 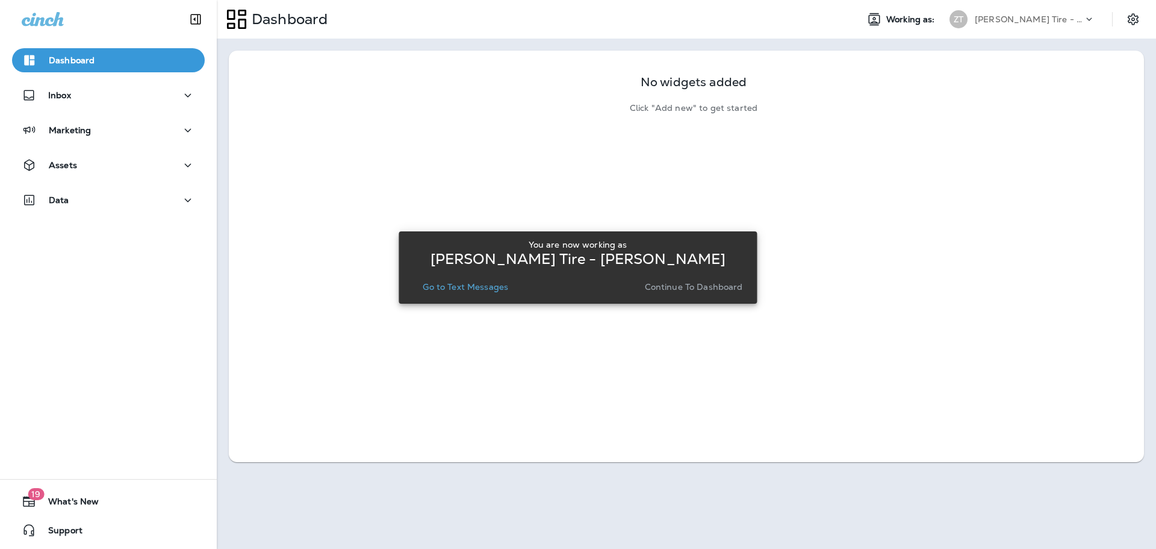 I want to click on button: Marketing, so click(x=108, y=130).